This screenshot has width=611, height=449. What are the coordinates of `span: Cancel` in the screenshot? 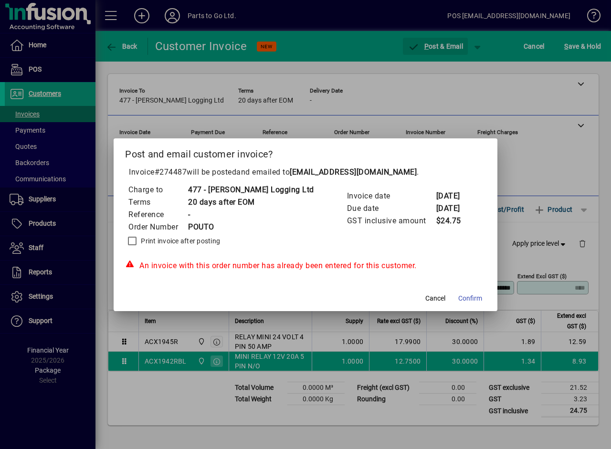 It's located at (436, 298).